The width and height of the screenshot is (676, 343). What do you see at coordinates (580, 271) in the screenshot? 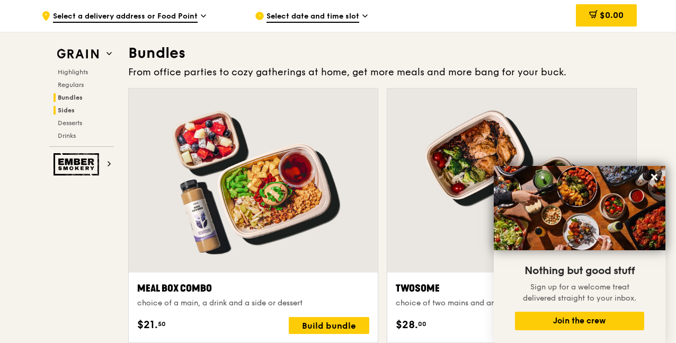
I see `span: Nothing but good stuff` at bounding box center [580, 271].